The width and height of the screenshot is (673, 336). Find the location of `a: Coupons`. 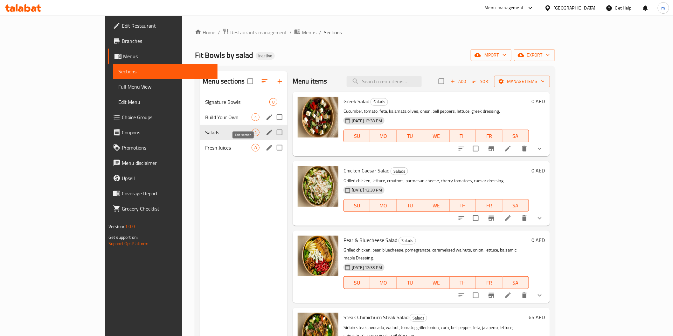

a: Coupons is located at coordinates (162, 133).